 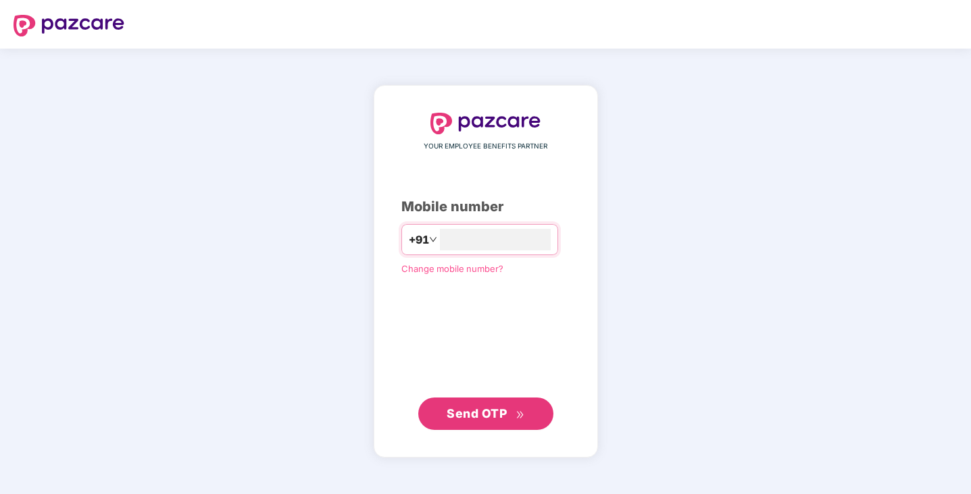 I want to click on span: Send OTP, so click(x=476, y=413).